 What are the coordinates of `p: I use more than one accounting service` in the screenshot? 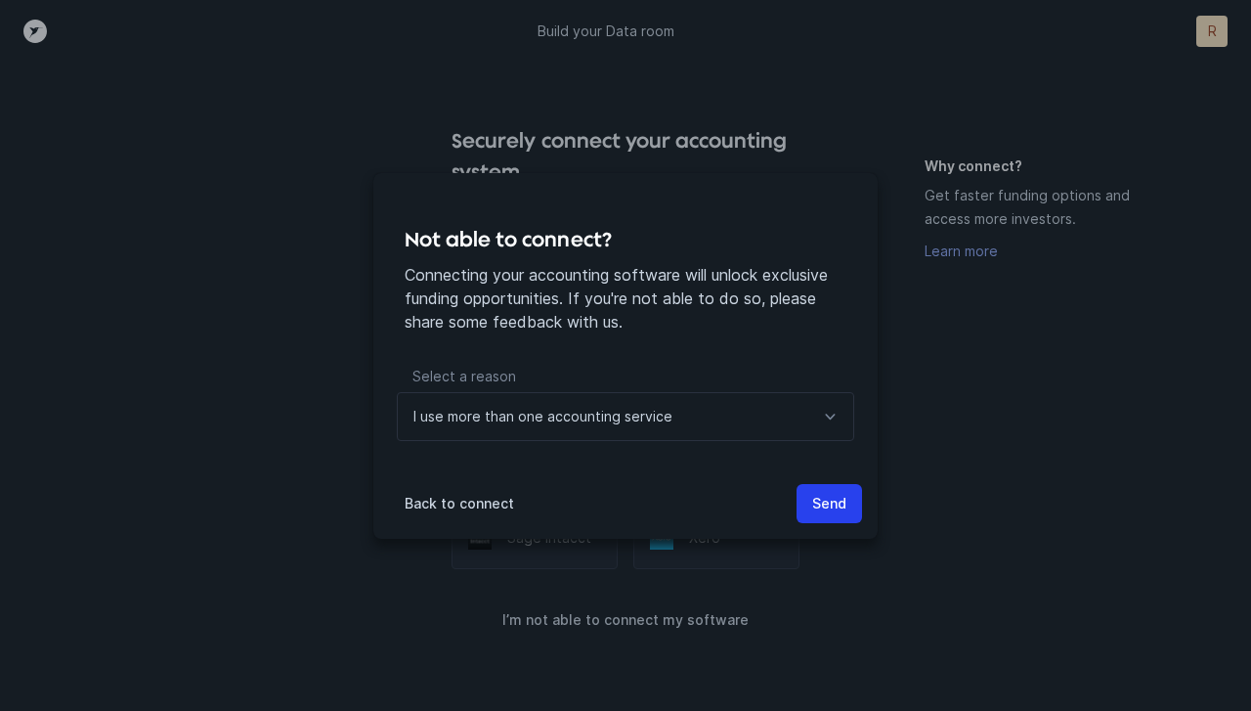 It's located at (543, 416).